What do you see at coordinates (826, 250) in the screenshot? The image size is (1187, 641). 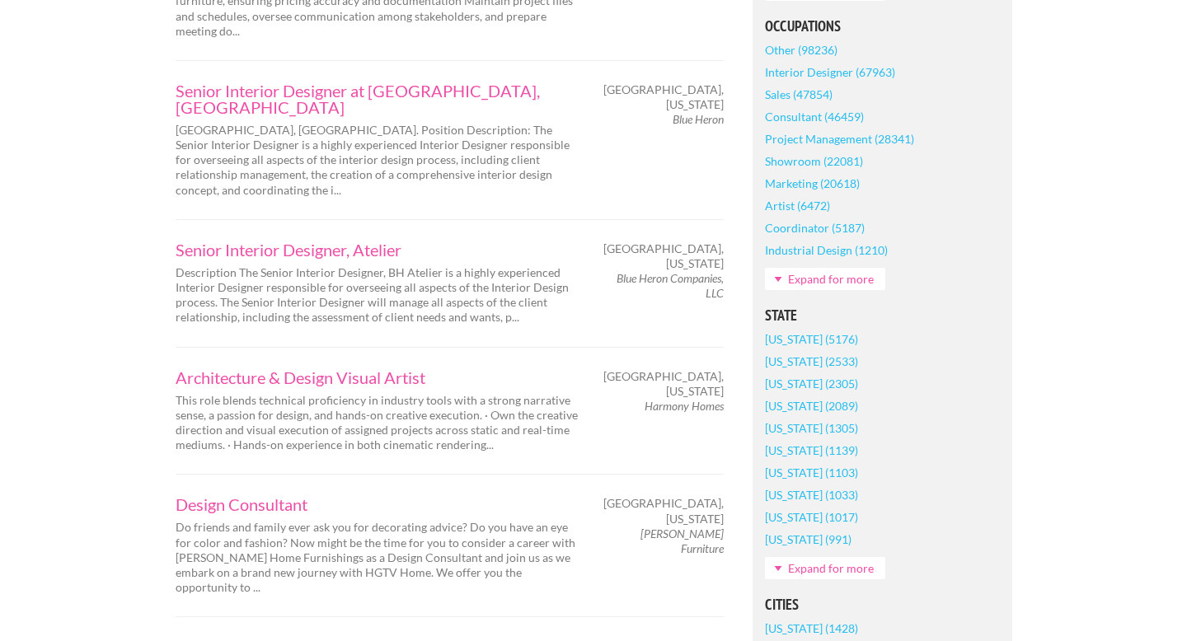 I see `a: Industrial Design (1210)` at bounding box center [826, 250].